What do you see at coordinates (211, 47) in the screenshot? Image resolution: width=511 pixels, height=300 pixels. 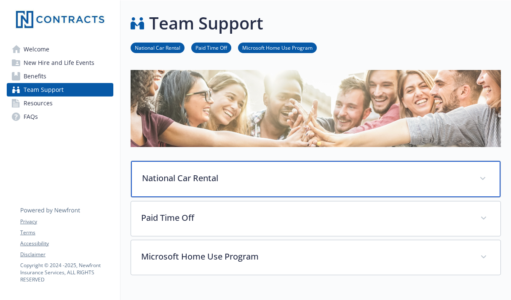 I see `a: Paid Time Off` at bounding box center [211, 47].